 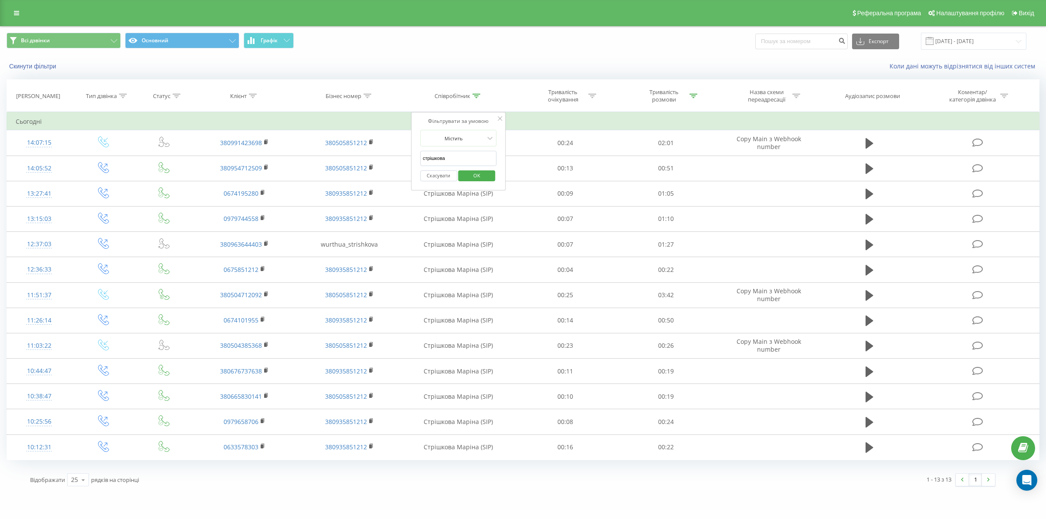 What do you see at coordinates (241, 447) in the screenshot?
I see `a: 0633578303` at bounding box center [241, 447].